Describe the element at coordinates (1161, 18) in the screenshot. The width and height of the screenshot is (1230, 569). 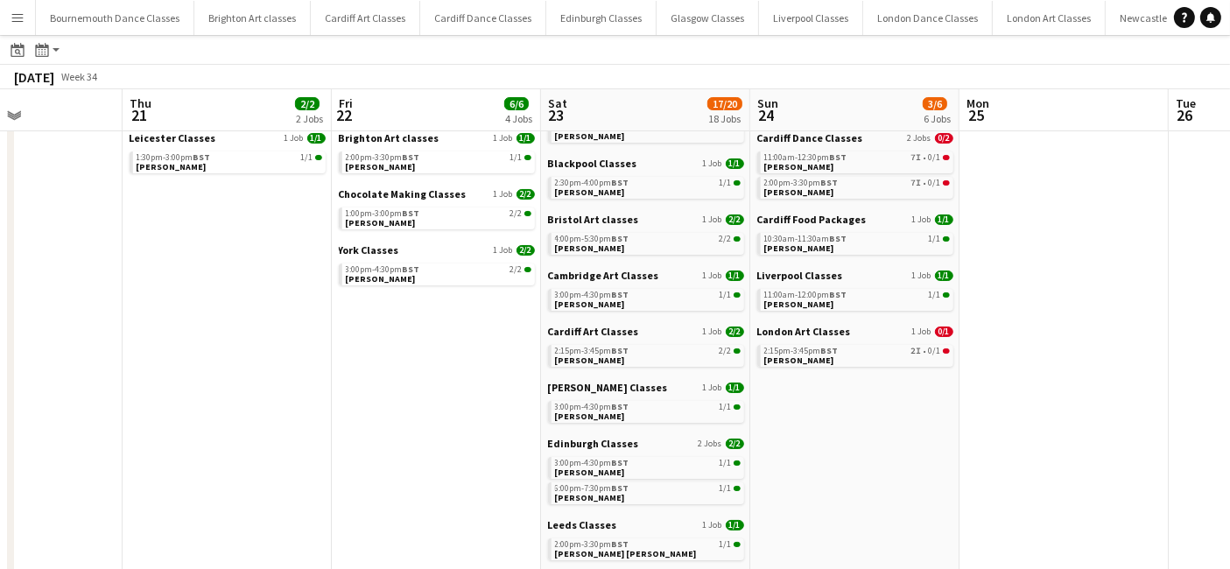
I see `button: Newcastle Classes` at that location.